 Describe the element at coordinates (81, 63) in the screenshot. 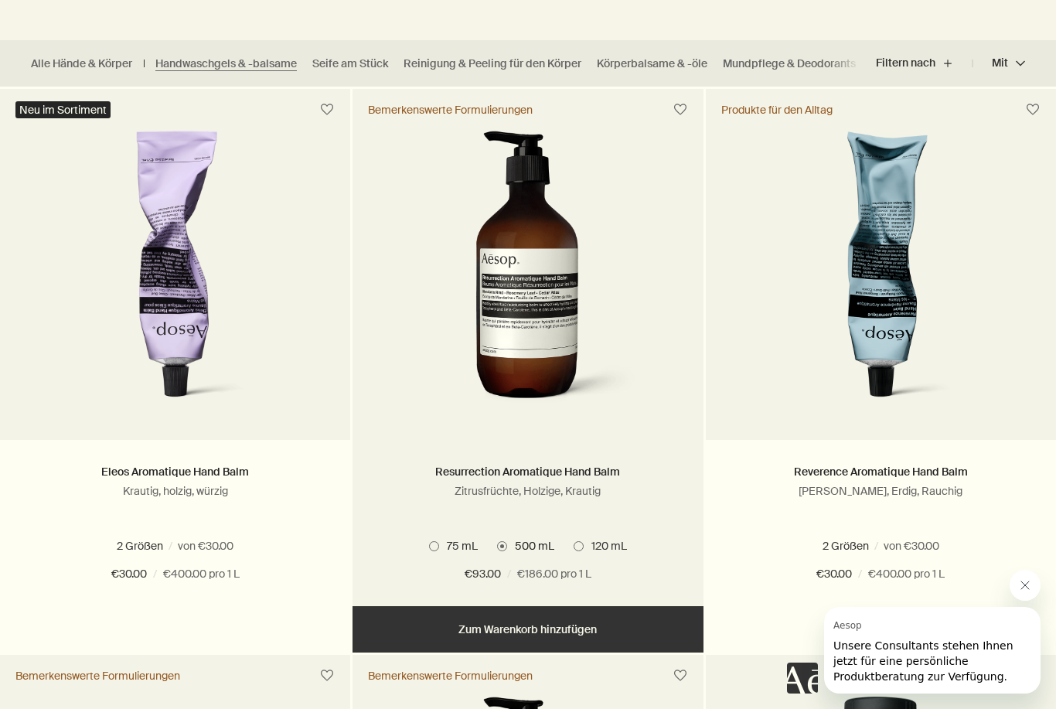

I see `a: Alle Hände & Körper` at that location.